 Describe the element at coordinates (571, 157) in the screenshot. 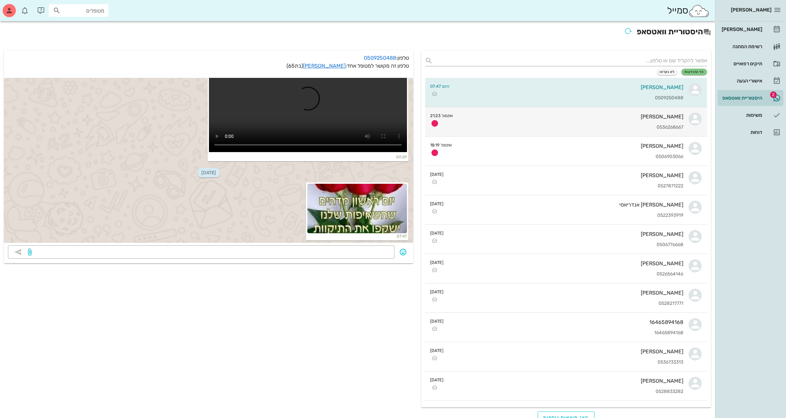

I see `div: 0506903066` at that location.